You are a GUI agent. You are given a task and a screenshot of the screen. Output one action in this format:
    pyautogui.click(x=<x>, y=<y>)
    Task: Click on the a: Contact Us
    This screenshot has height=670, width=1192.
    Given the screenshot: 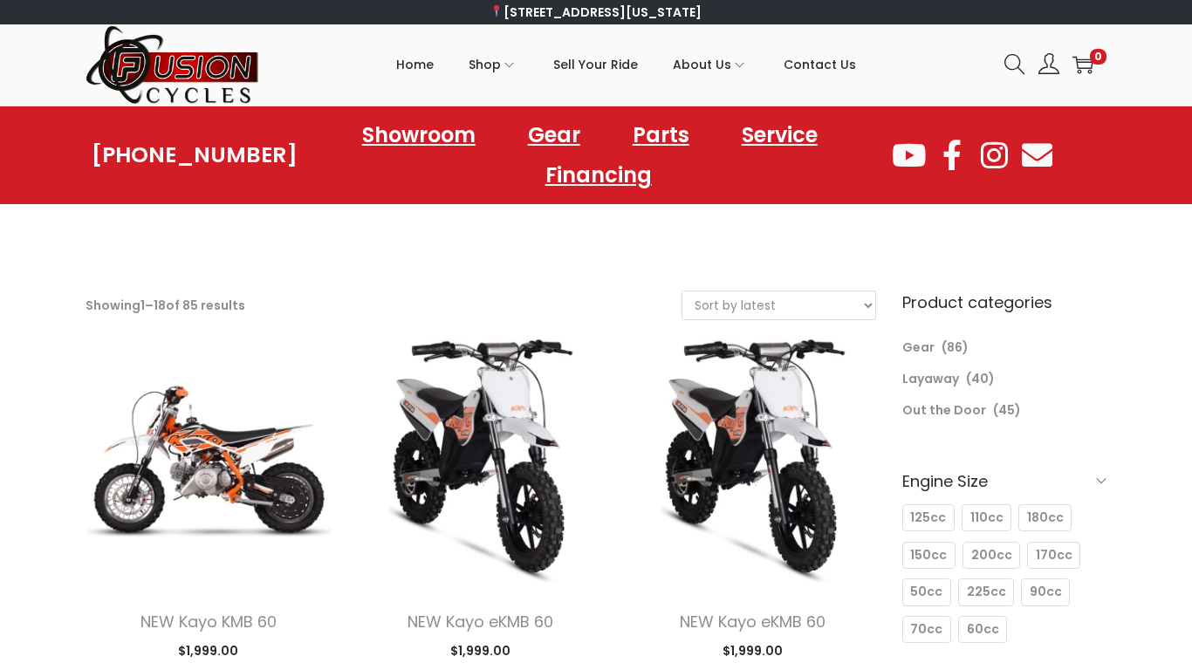 What is the action you would take?
    pyautogui.click(x=819, y=65)
    